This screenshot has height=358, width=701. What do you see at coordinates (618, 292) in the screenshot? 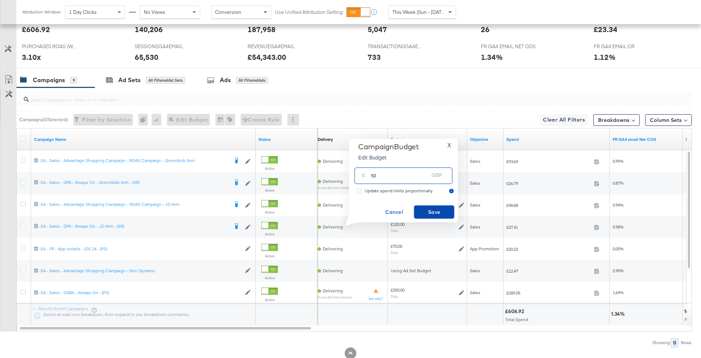
I see `span: 1.69%` at bounding box center [618, 292].